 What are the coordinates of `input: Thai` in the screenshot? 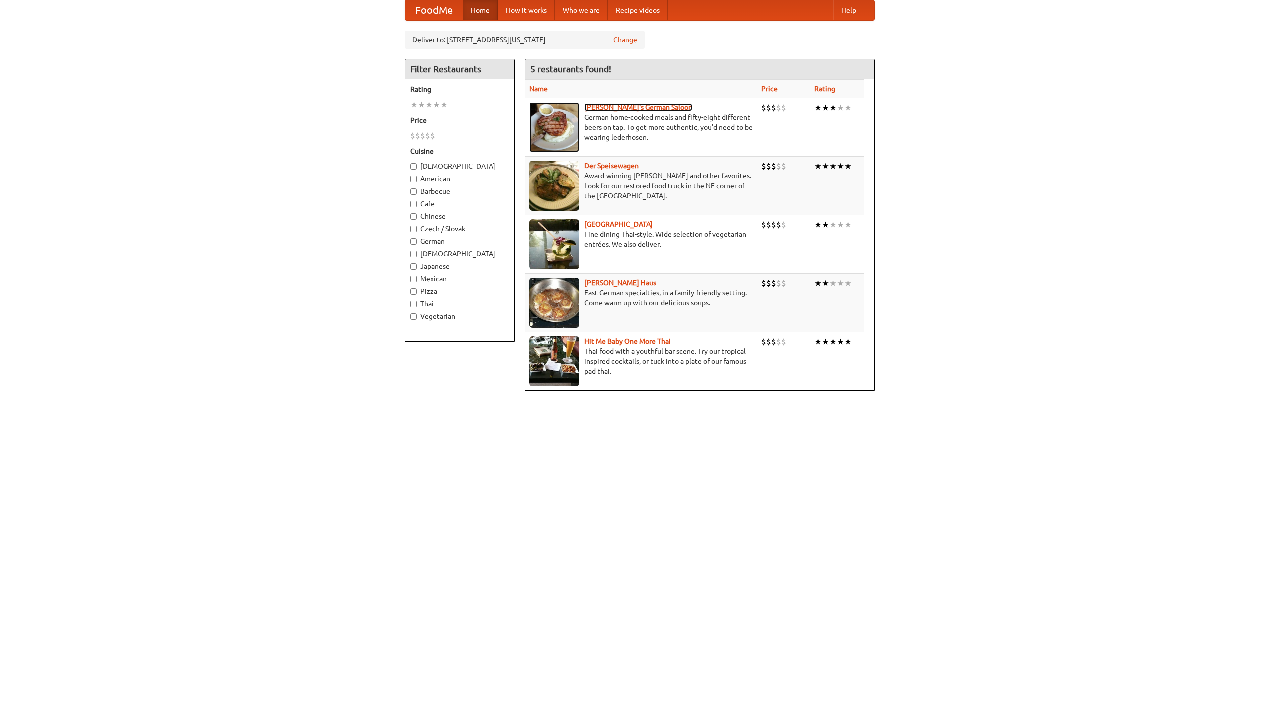 It's located at (413, 304).